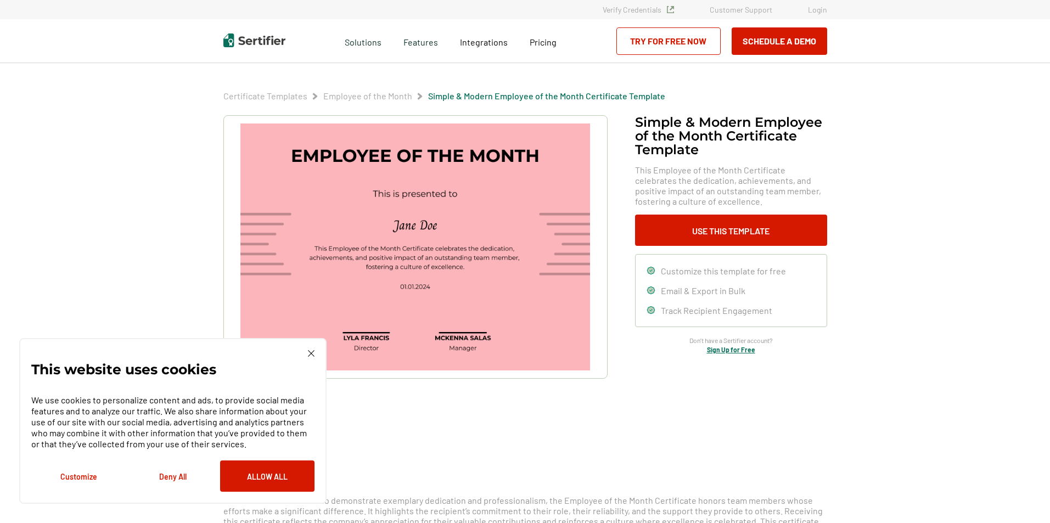 The width and height of the screenshot is (1050, 523). Describe the element at coordinates (731, 340) in the screenshot. I see `span: Don’t have a Sertifier account?` at that location.